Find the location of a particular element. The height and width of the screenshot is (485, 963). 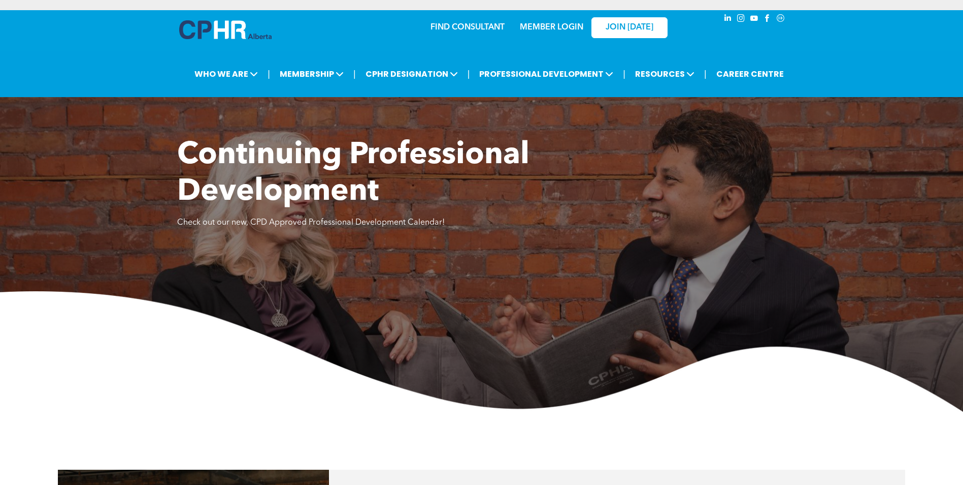

a: Social network is located at coordinates (781, 19).